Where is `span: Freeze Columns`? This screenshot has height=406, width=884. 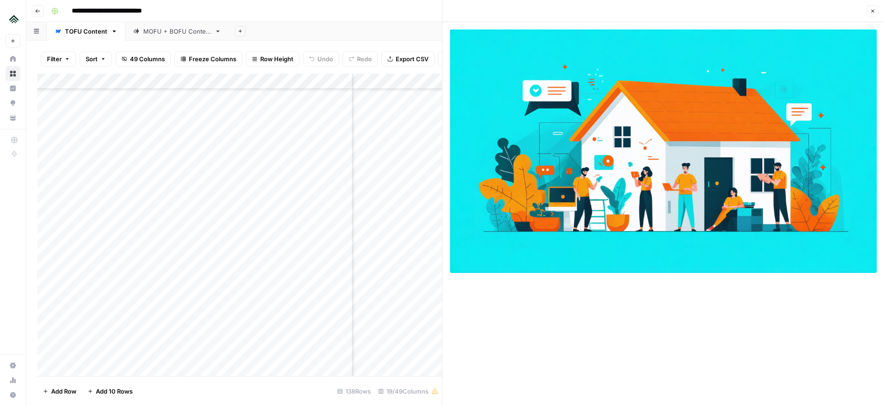
span: Freeze Columns is located at coordinates (212, 59).